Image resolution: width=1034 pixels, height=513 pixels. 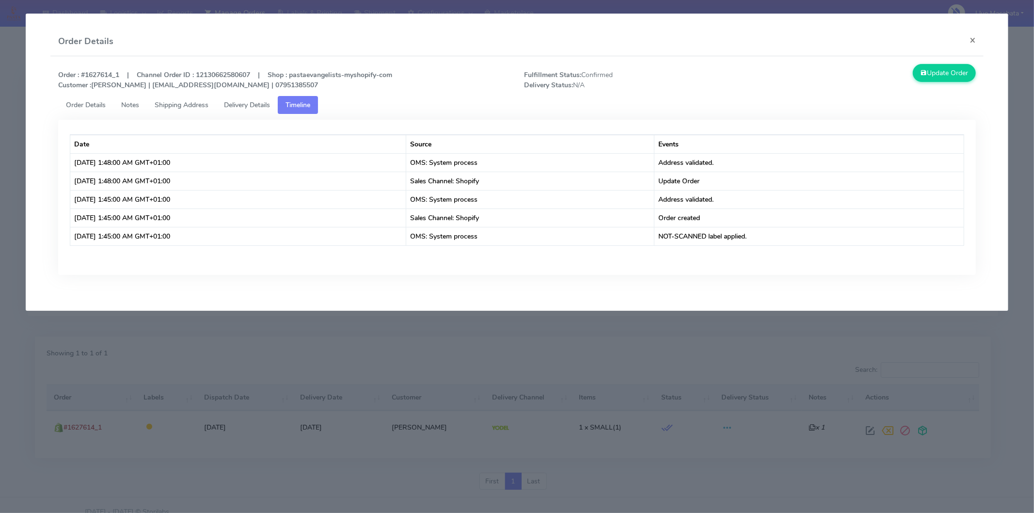 What do you see at coordinates (86, 41) in the screenshot?
I see `h4: Order Details` at bounding box center [86, 41].